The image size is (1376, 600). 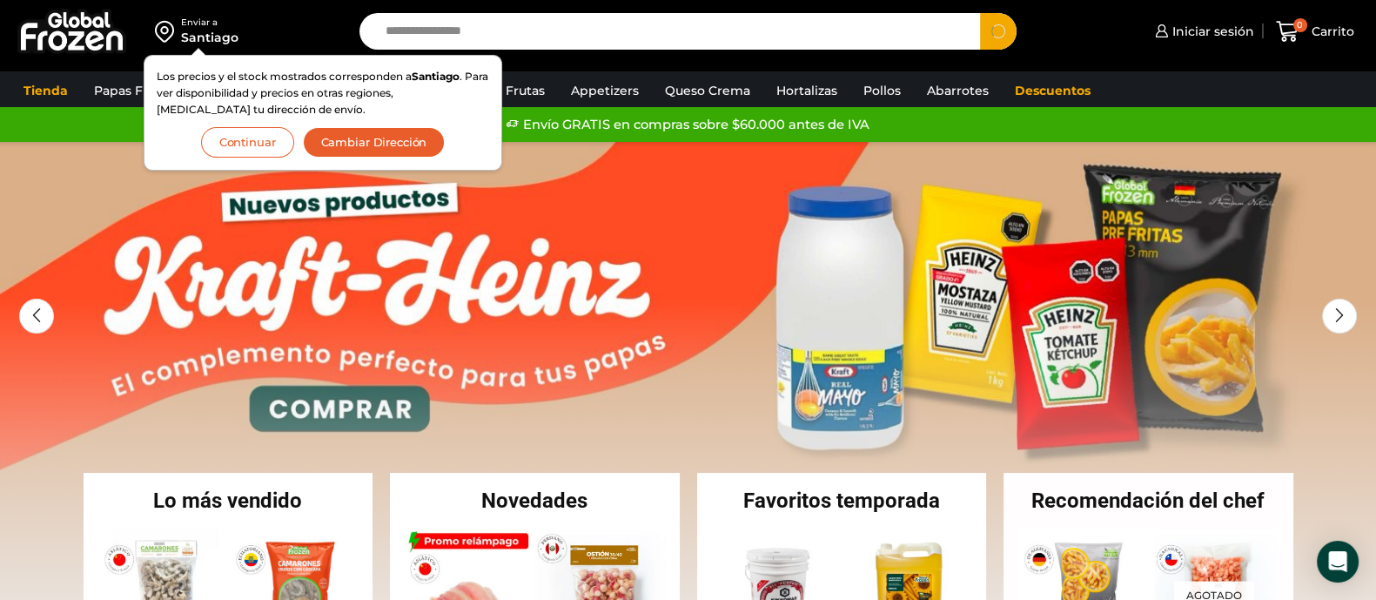 I want to click on a: Pollos, so click(x=882, y=91).